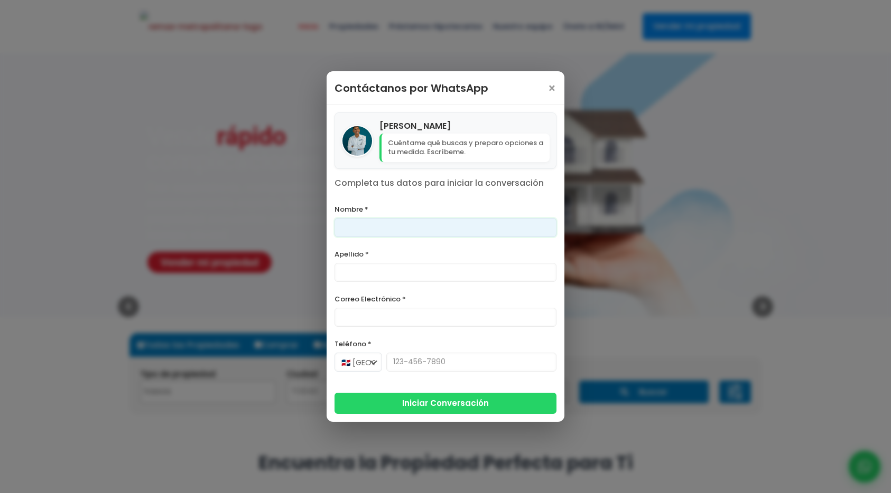  What do you see at coordinates (464, 148) in the screenshot?
I see `p: Cuéntame qué buscas y preparo opciones a tu medida. Escríbeme.` at bounding box center [464, 148].